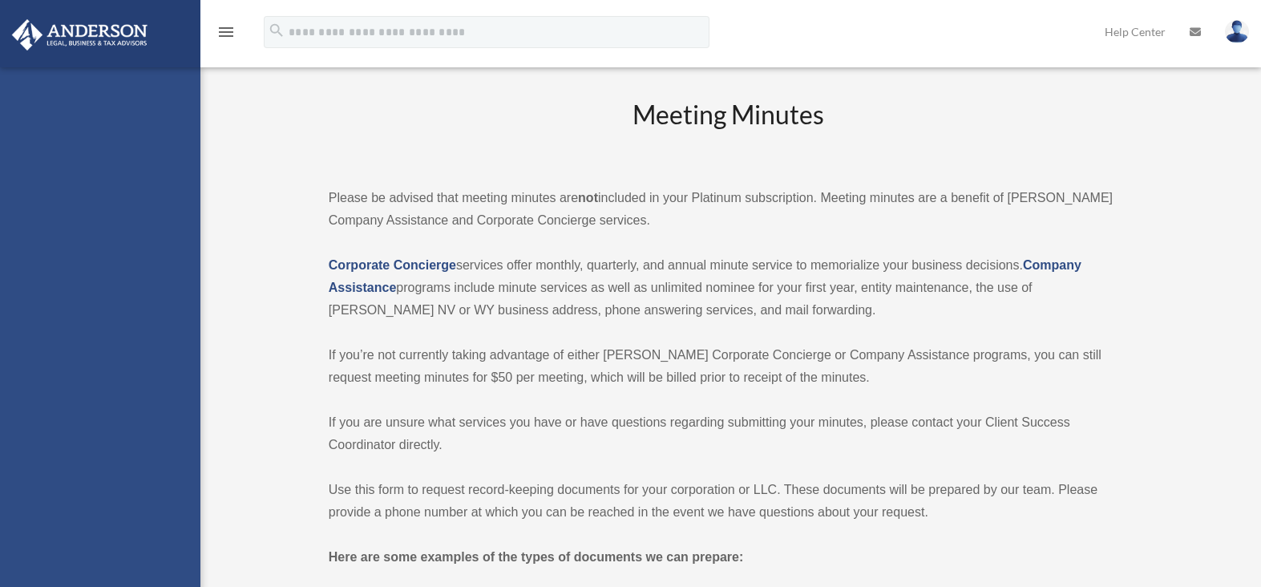  I want to click on a: Company Assistance, so click(705, 276).